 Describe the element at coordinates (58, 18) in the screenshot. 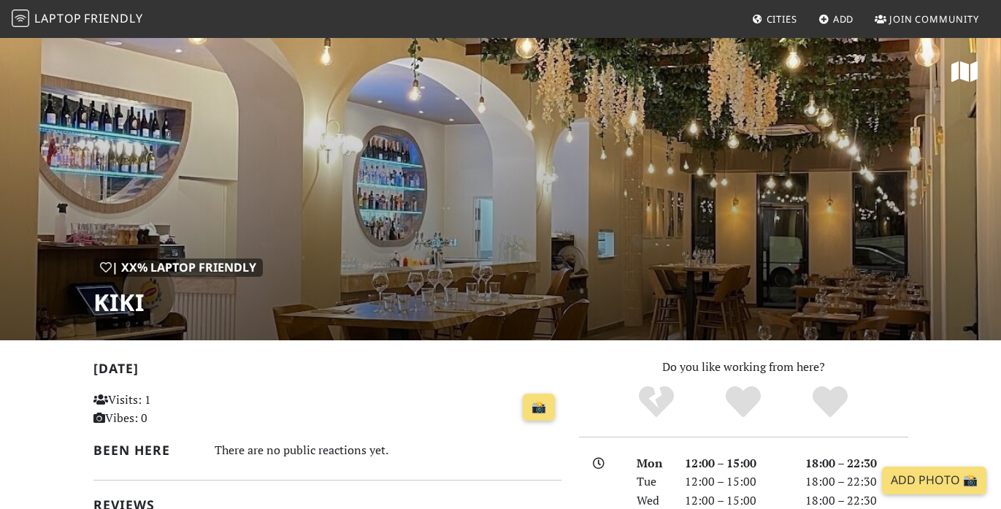

I see `span: Laptop` at that location.